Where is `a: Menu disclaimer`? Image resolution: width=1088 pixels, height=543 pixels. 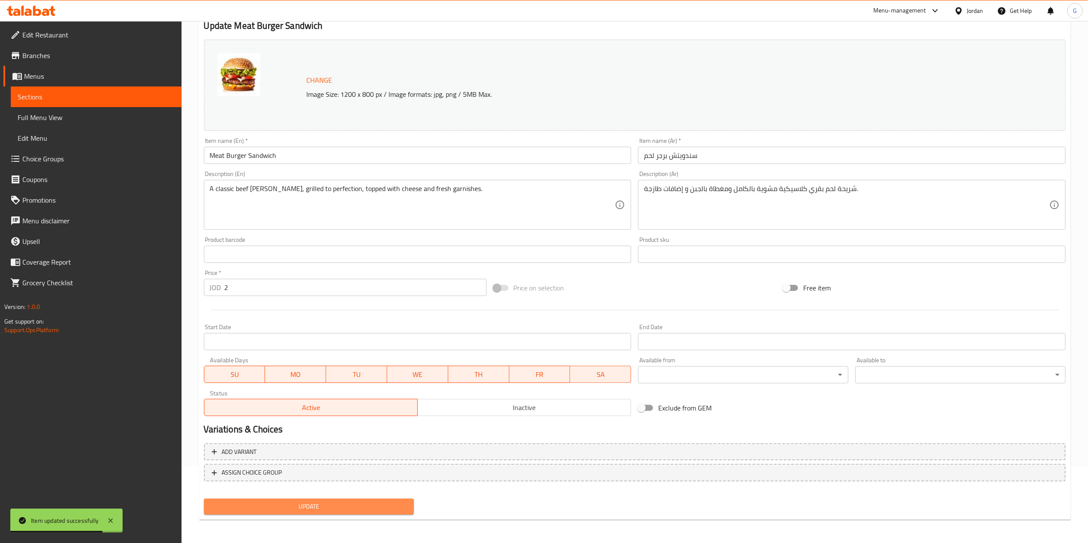
a: Menu disclaimer is located at coordinates (93, 221).